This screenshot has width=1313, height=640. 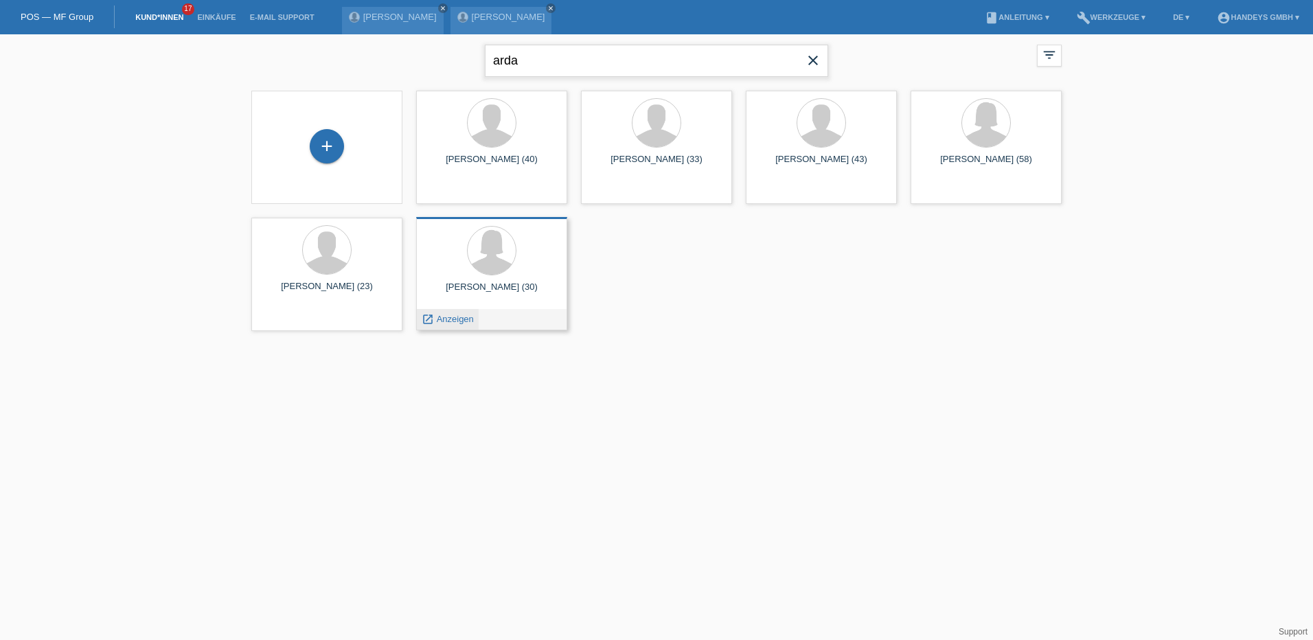 What do you see at coordinates (428, 319) in the screenshot?
I see `i: launch` at bounding box center [428, 319].